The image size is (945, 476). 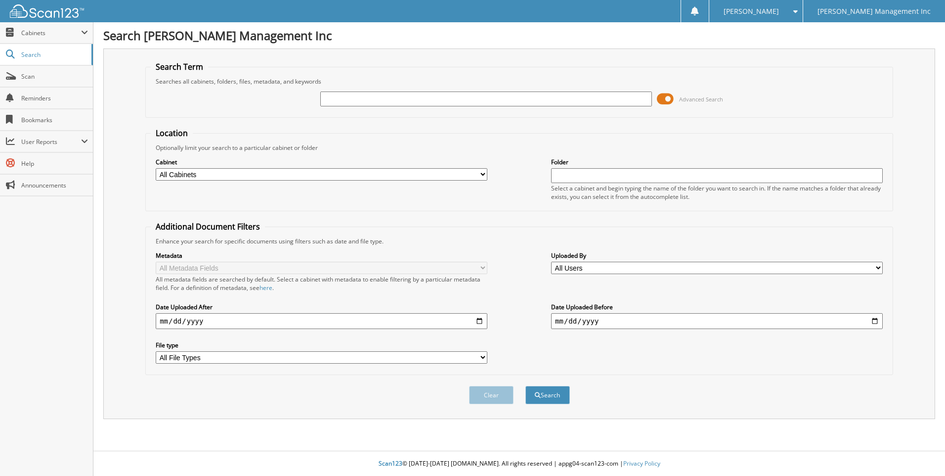 What do you see at coordinates (54, 98) in the screenshot?
I see `span: Reminders` at bounding box center [54, 98].